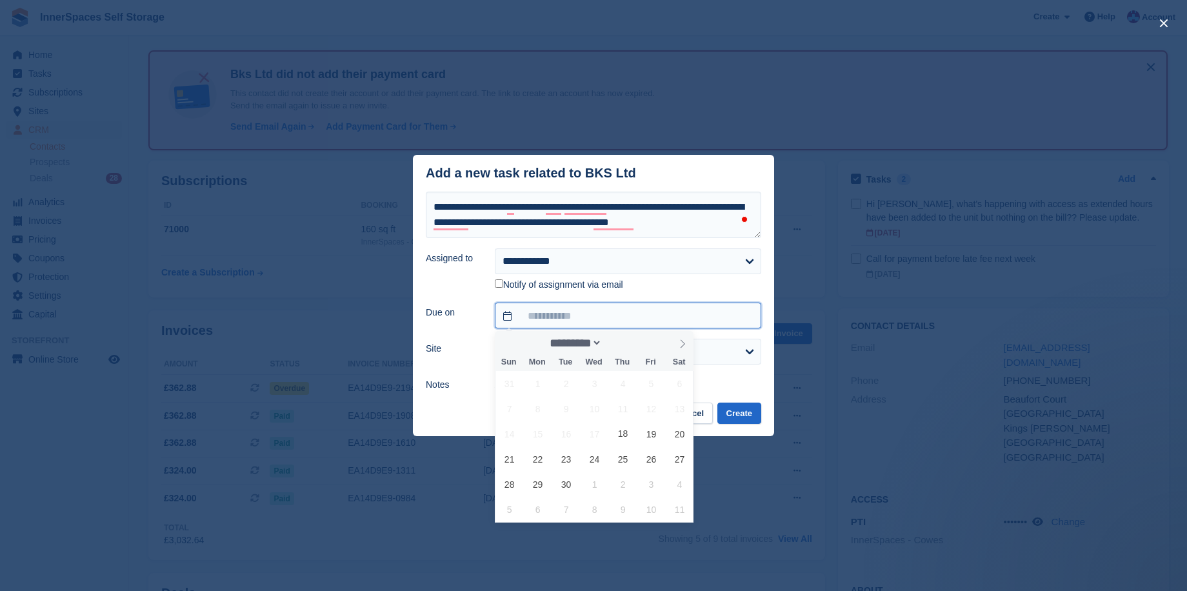  Describe the element at coordinates (651, 484) in the screenshot. I see `span: October 3, 2025` at that location.